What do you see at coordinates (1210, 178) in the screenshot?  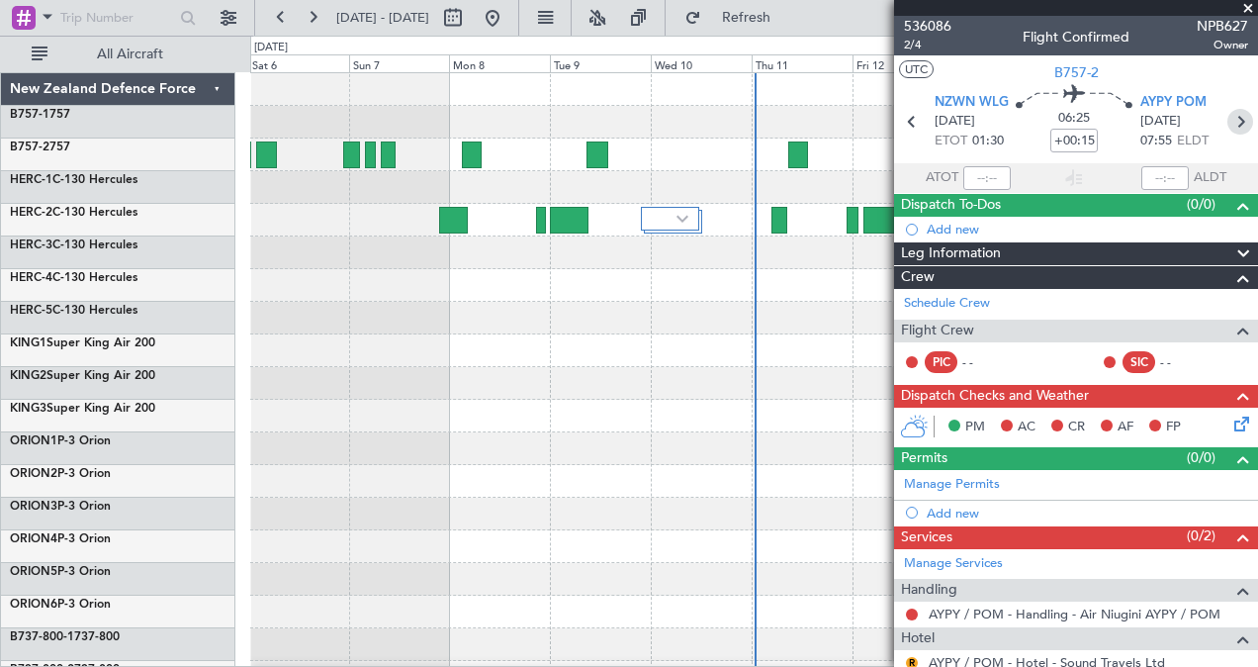 I see `span: ALDT` at bounding box center [1210, 178].